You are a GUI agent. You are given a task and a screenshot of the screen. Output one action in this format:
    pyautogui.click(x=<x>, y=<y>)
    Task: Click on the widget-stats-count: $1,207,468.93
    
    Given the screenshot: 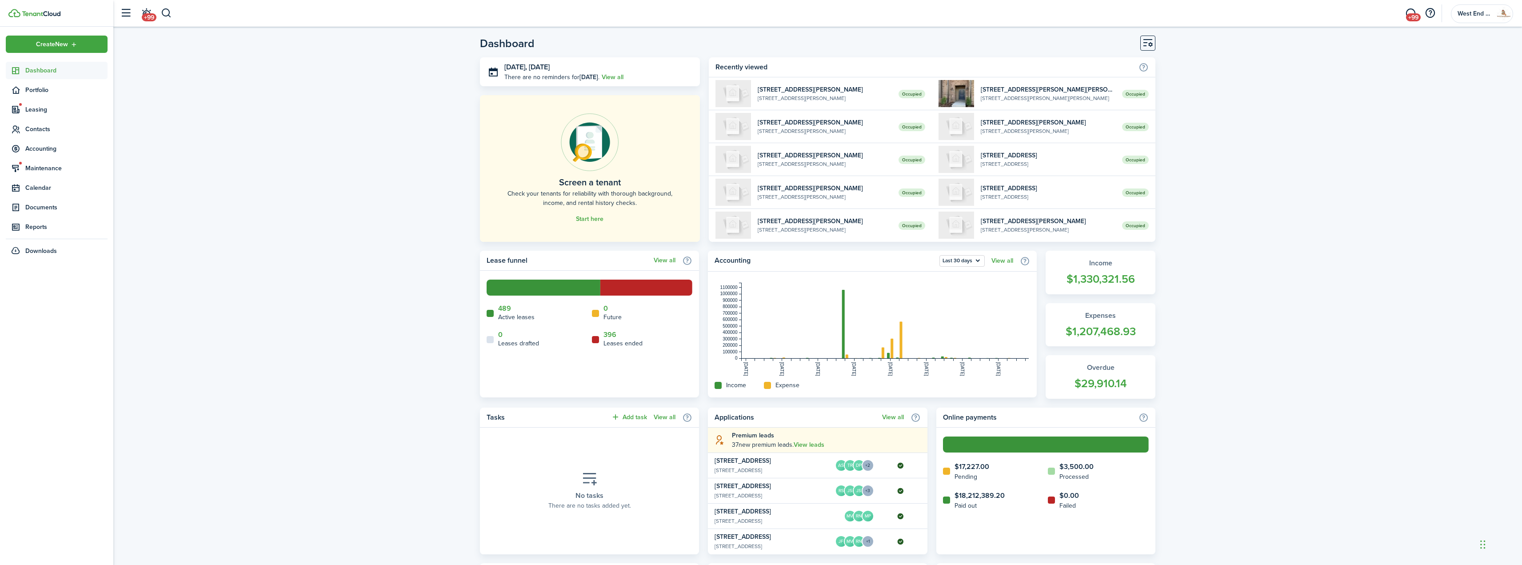 What is the action you would take?
    pyautogui.click(x=1101, y=332)
    